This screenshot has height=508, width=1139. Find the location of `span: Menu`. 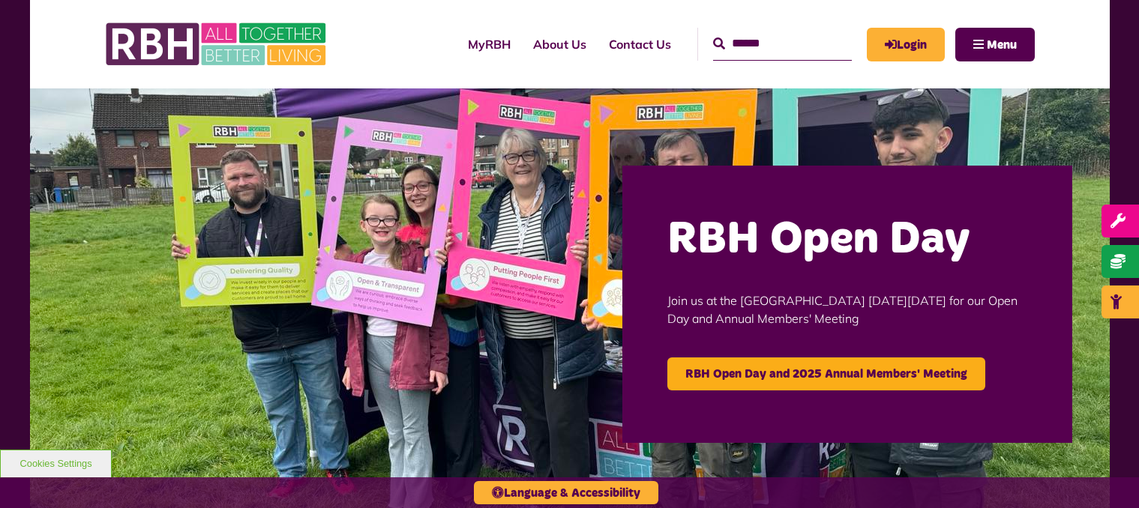

span: Menu is located at coordinates (1002, 45).